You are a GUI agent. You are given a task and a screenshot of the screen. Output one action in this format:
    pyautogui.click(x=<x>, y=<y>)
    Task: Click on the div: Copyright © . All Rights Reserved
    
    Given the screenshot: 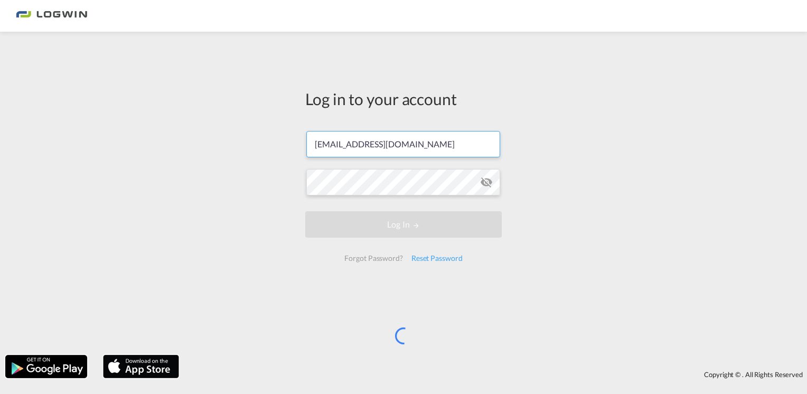 What is the action you would take?
    pyautogui.click(x=495, y=374)
    